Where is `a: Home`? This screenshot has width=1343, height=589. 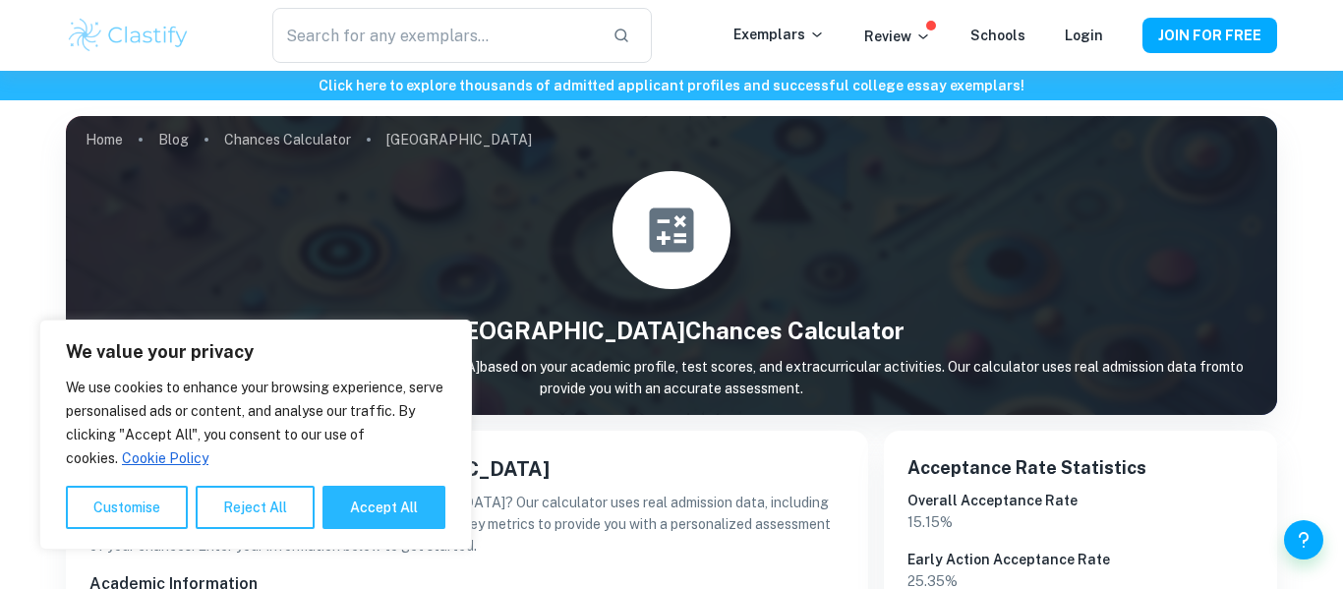 a: Home is located at coordinates (104, 140).